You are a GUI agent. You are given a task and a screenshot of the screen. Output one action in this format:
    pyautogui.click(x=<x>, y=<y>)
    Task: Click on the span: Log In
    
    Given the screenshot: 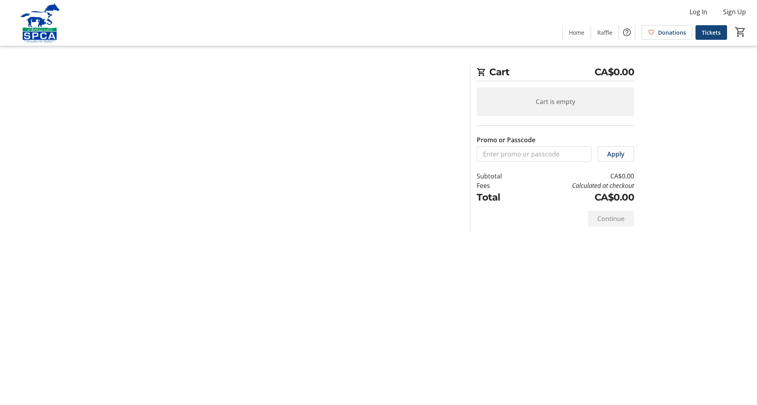 What is the action you would take?
    pyautogui.click(x=698, y=12)
    